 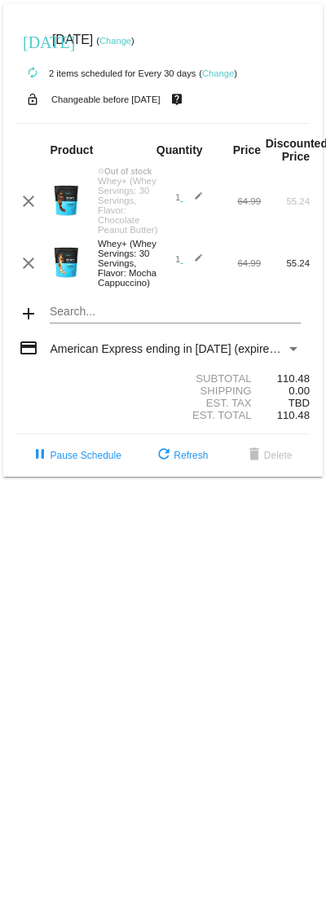 What do you see at coordinates (268, 456) in the screenshot?
I see `button: Delete` at bounding box center [268, 456].